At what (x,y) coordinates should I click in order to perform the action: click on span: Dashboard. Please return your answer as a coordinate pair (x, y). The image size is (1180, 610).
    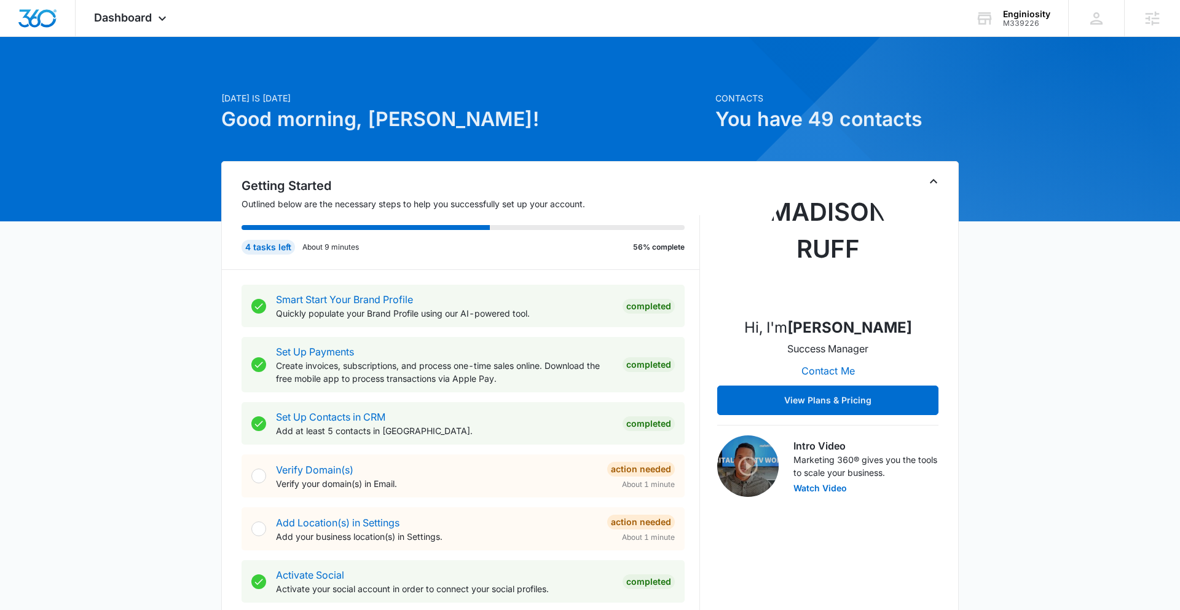
    Looking at the image, I should click on (123, 17).